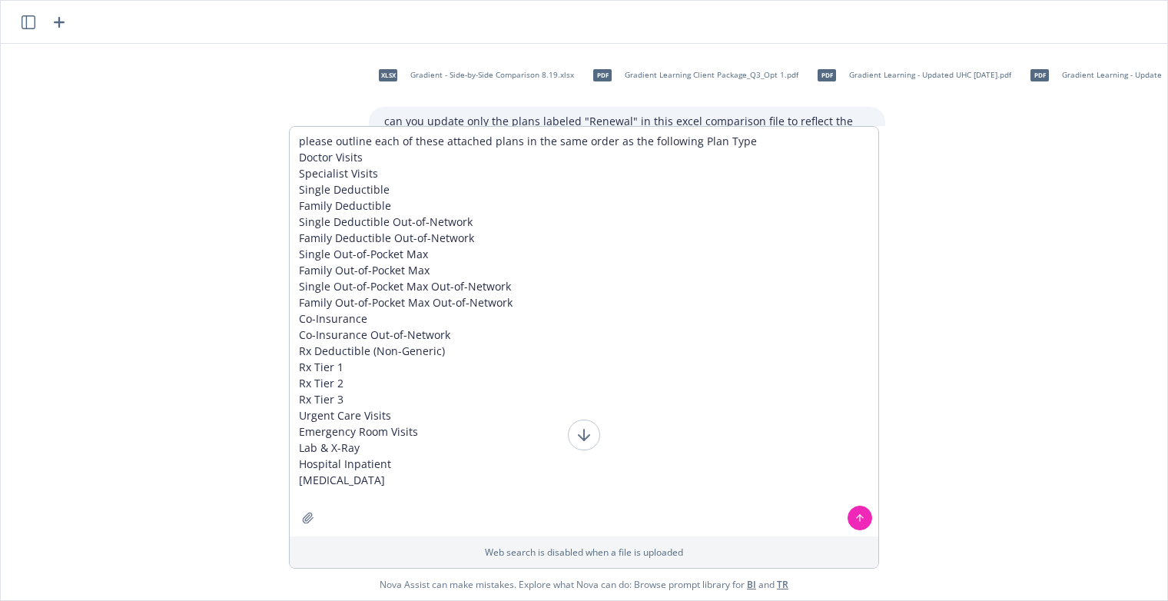 The image size is (1168, 601). Describe the element at coordinates (584, 331) in the screenshot. I see `textarea: please outline each of these attached plans in the same order as the following Plan Type Doctor V...` at that location.